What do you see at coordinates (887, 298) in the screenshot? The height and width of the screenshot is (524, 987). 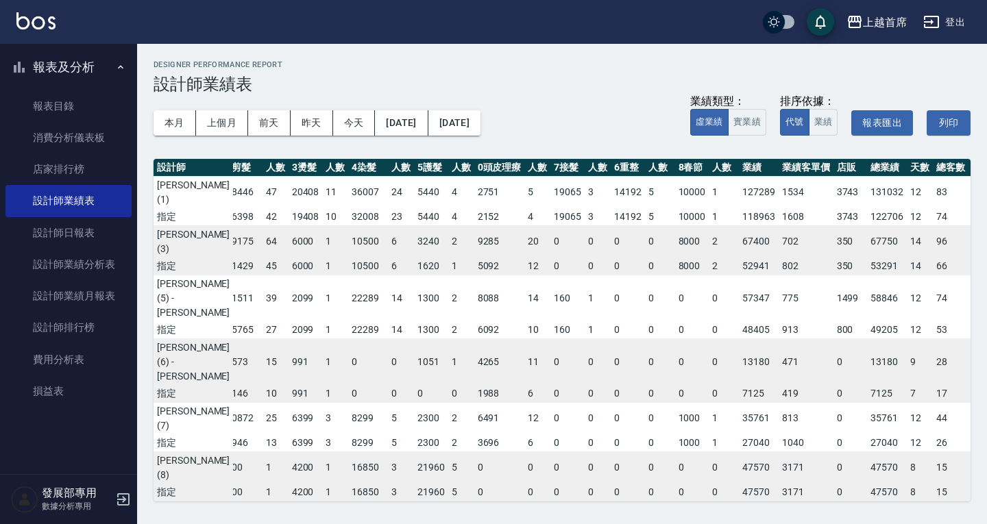 I see `td: 58846` at bounding box center [887, 298].